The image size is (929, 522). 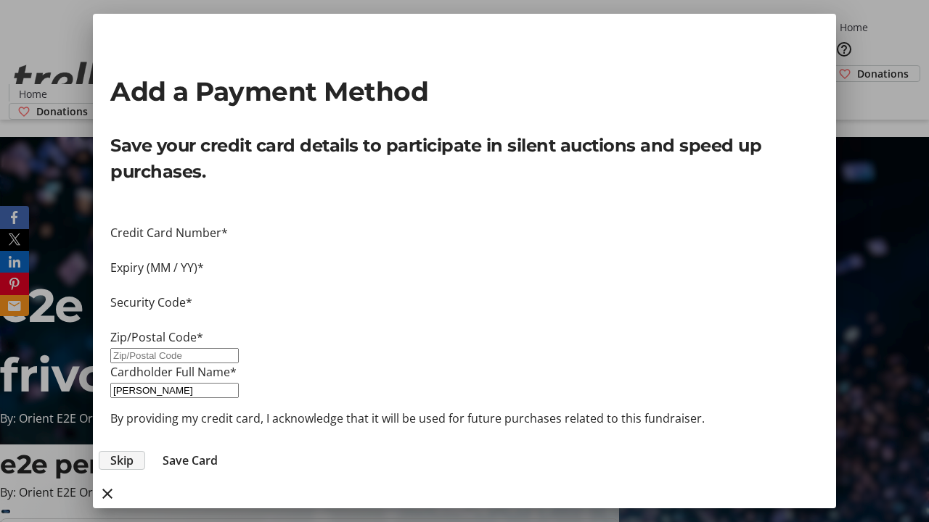 What do you see at coordinates (151, 303) in the screenshot?
I see `label: Security Code*` at bounding box center [151, 303].